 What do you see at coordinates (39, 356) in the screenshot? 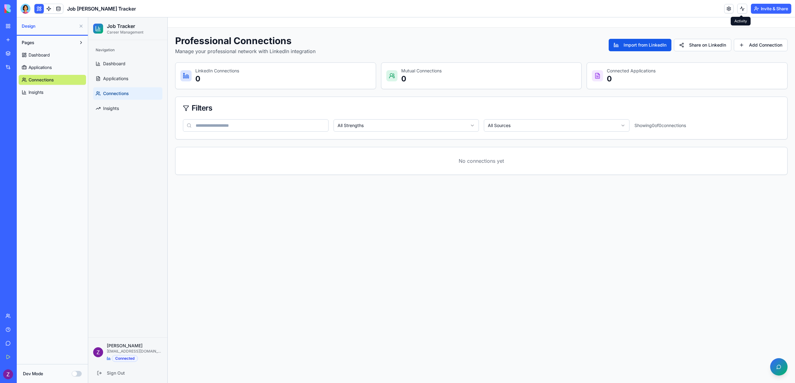
I see `button: Sign Out` at bounding box center [39, 356].